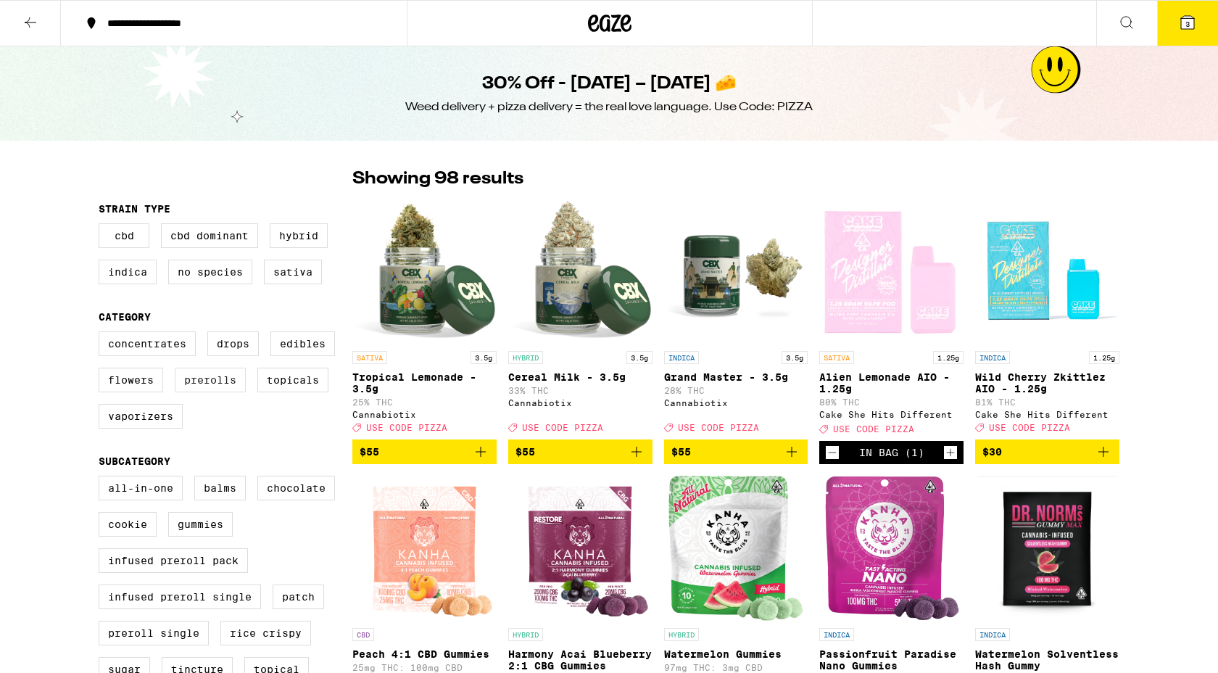 The height and width of the screenshot is (673, 1218). I want to click on a: Open page for Cereal Milk - 3.5g from Cannabiotix, so click(580, 319).